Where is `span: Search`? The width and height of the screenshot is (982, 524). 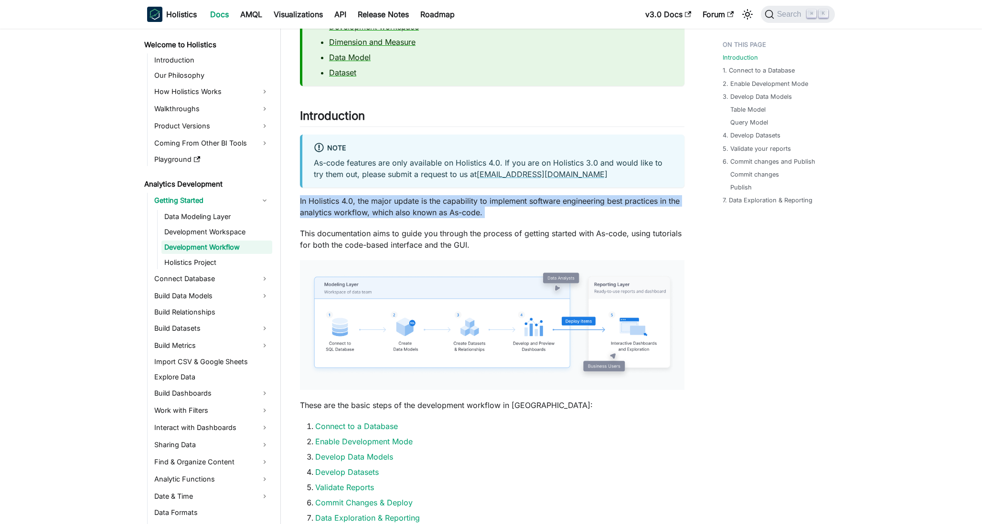
span: Search is located at coordinates (790, 14).